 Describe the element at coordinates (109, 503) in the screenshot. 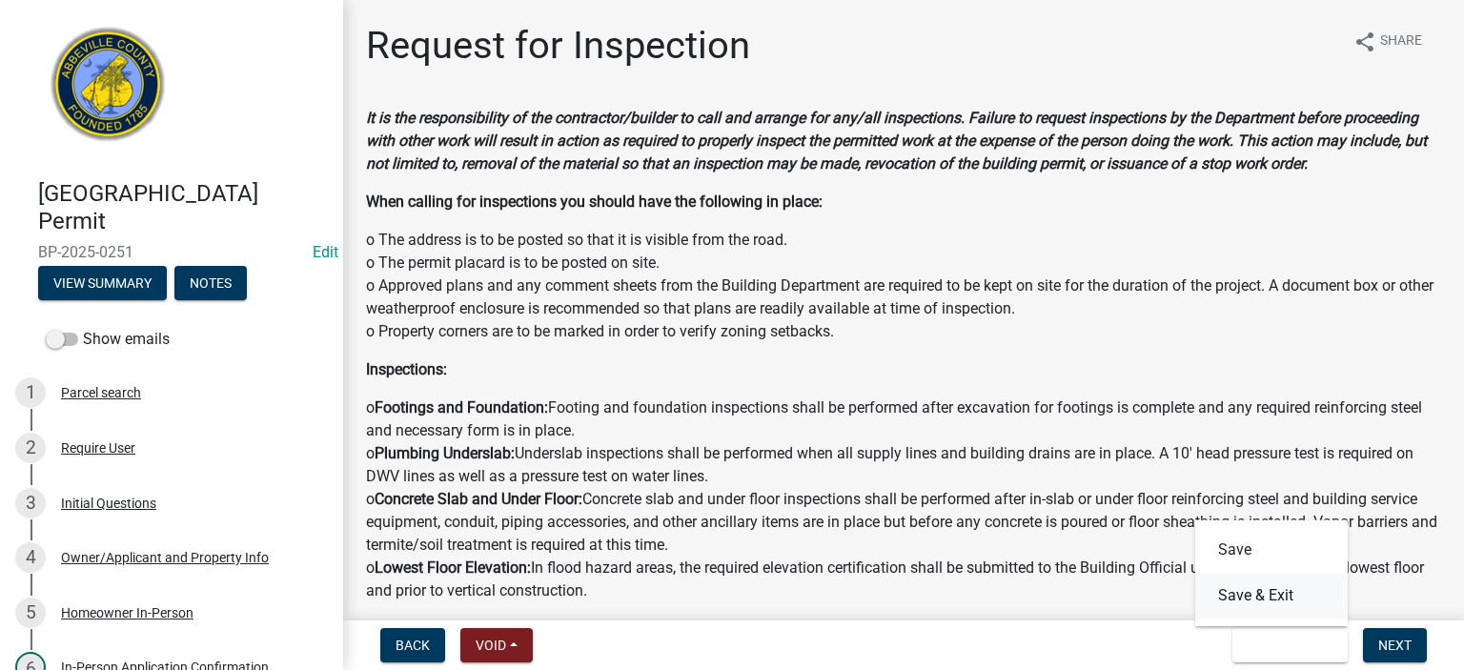

I see `div: Initial Questions` at that location.